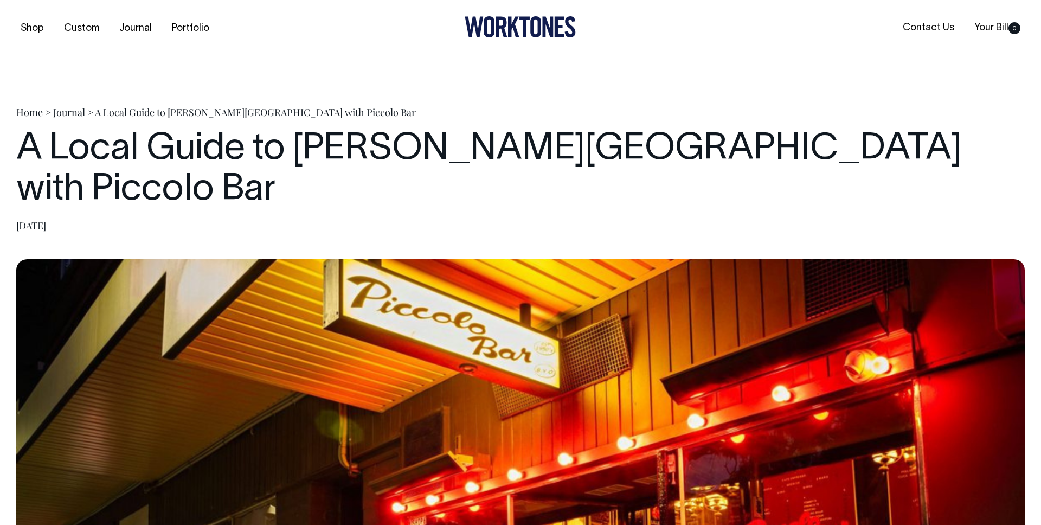 This screenshot has width=1041, height=525. What do you see at coordinates (190, 28) in the screenshot?
I see `a: Portfolio` at bounding box center [190, 28].